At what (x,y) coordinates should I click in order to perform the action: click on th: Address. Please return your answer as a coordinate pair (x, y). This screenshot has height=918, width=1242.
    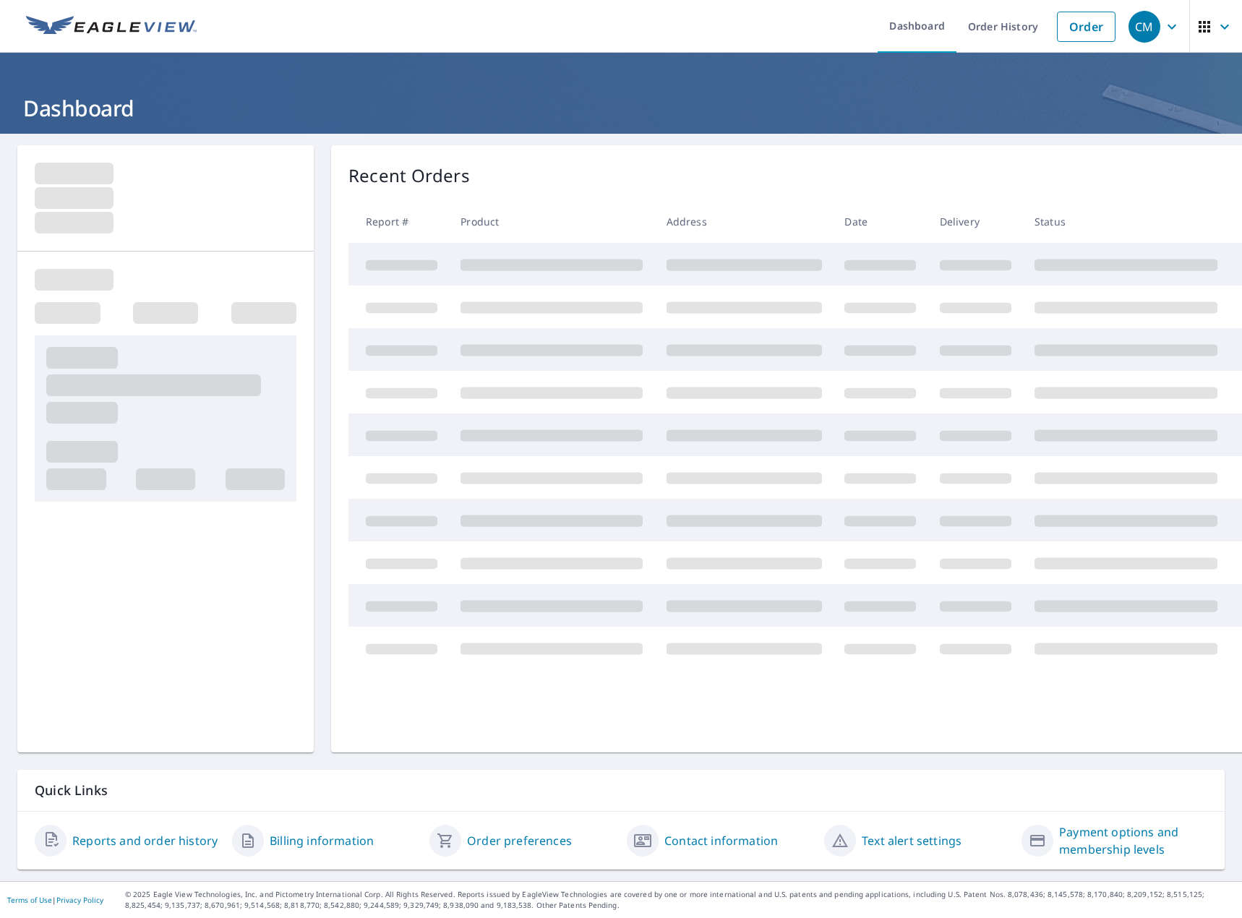
    Looking at the image, I should click on (744, 221).